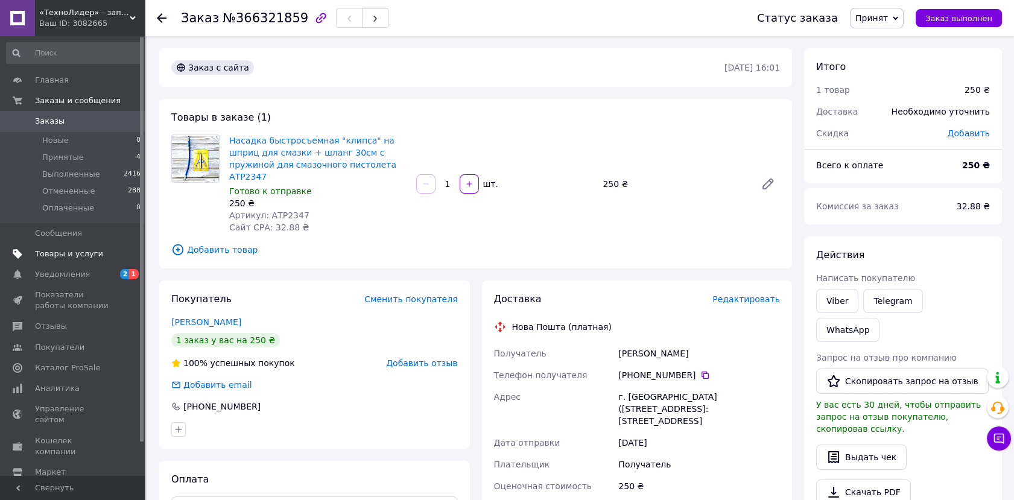 Image resolution: width=1014 pixels, height=500 pixels. Describe the element at coordinates (543, 486) in the screenshot. I see `span: Оценочная стоимость` at that location.